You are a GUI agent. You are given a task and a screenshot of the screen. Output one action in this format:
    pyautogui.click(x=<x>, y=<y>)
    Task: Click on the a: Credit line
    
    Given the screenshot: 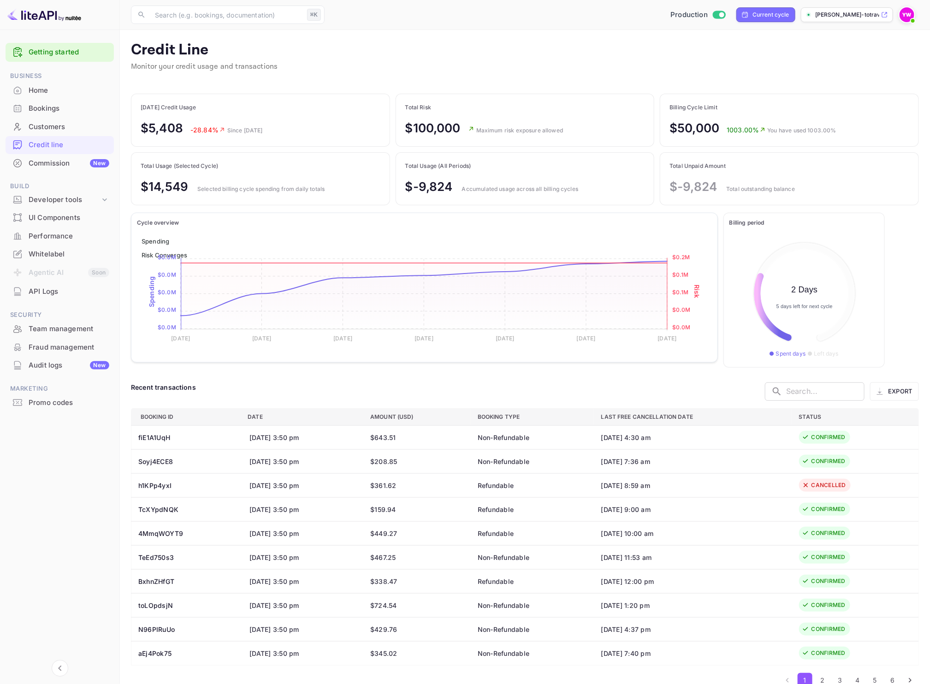 What is the action you would take?
    pyautogui.click(x=60, y=144)
    